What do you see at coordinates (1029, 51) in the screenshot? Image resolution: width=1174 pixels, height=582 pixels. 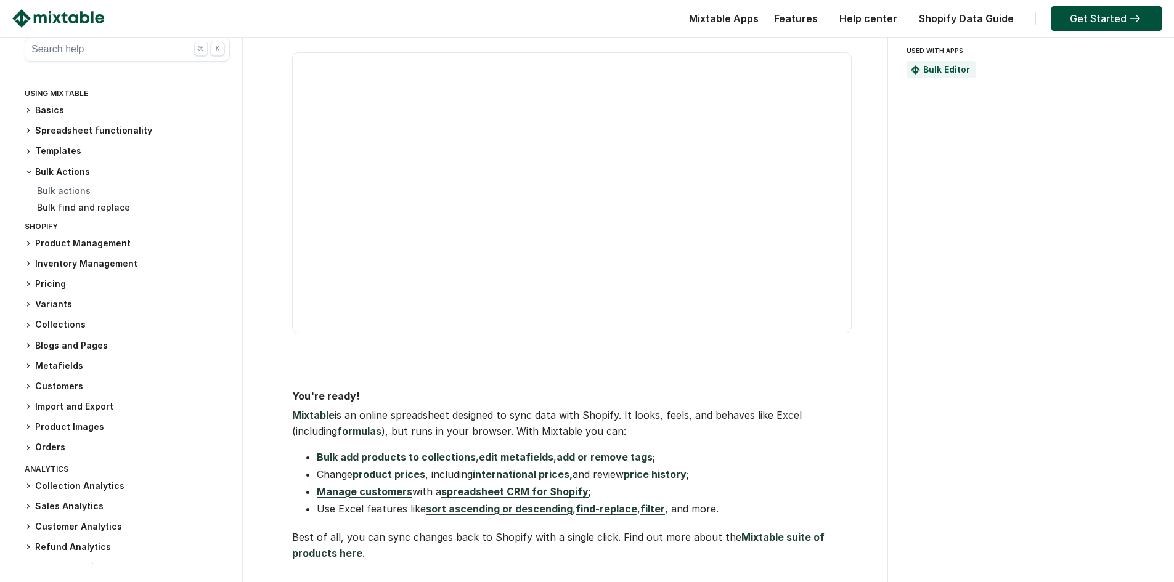 I see `div: USED WITH APPS` at bounding box center [1029, 51].